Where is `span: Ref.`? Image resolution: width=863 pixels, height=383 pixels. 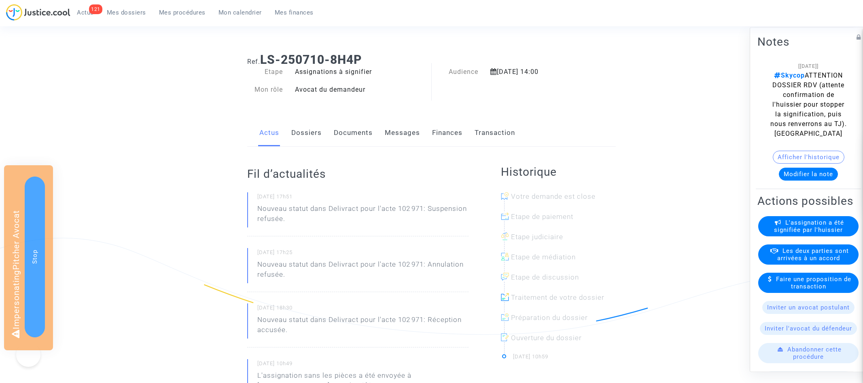
span: Ref. is located at coordinates (254, 61).